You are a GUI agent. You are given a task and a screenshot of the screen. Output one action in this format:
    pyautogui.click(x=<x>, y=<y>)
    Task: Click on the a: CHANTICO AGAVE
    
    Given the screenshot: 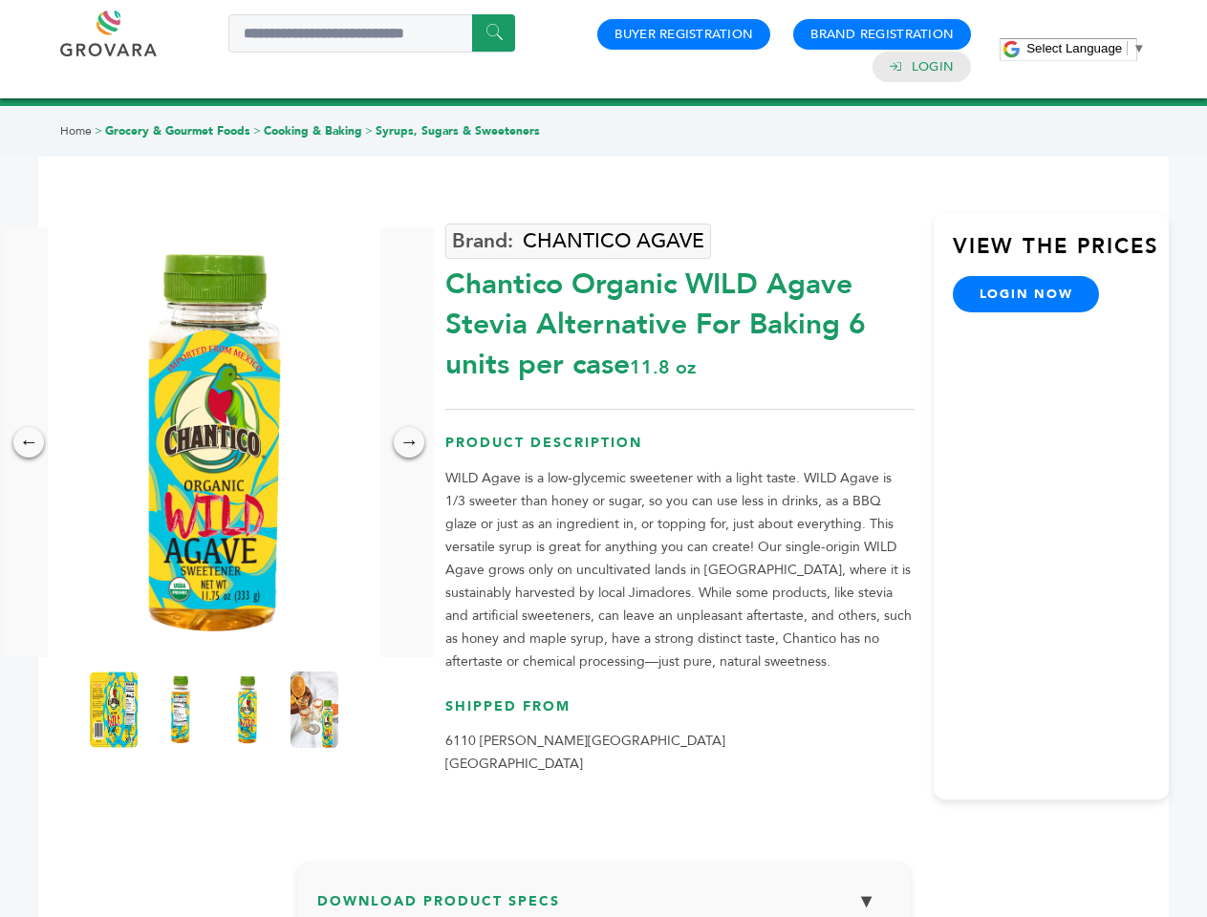 What is the action you would take?
    pyautogui.click(x=578, y=241)
    